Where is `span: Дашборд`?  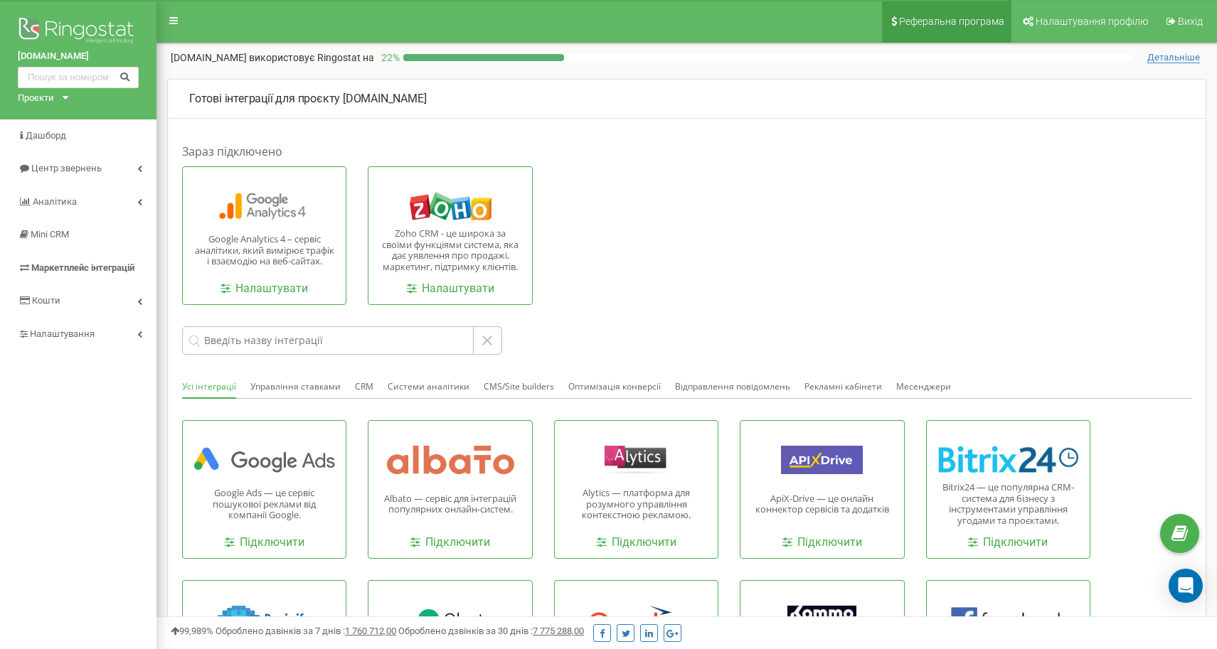 span: Дашборд is located at coordinates (46, 135).